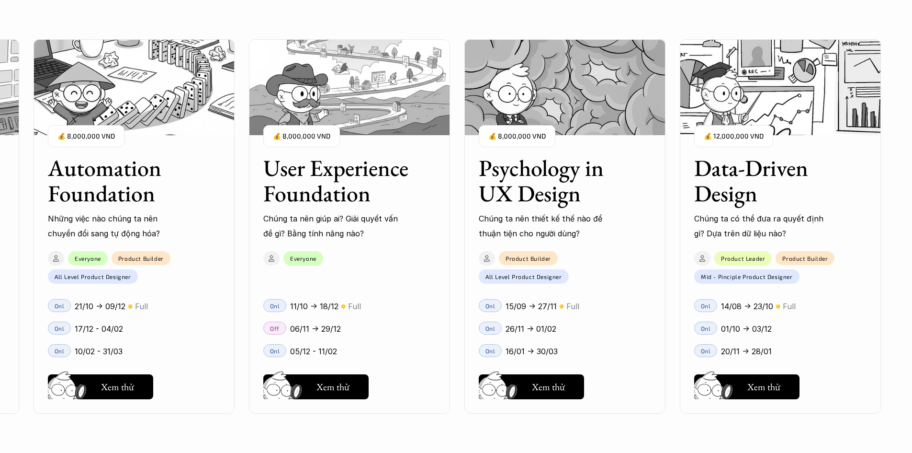 This screenshot has height=453, width=912. Describe the element at coordinates (531, 306) in the screenshot. I see `p: 15/09 -> 27/11` at that location.